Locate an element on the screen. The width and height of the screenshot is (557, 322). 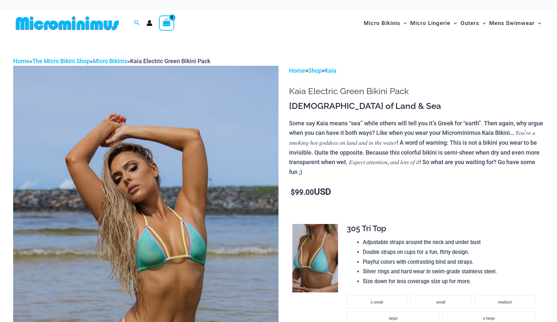
span: x-large is located at coordinates (489, 319).